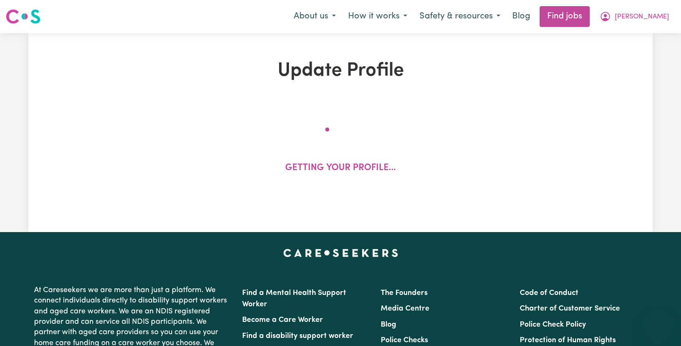 The width and height of the screenshot is (681, 346). I want to click on a: Find a Mental Health Support Worker, so click(294, 299).